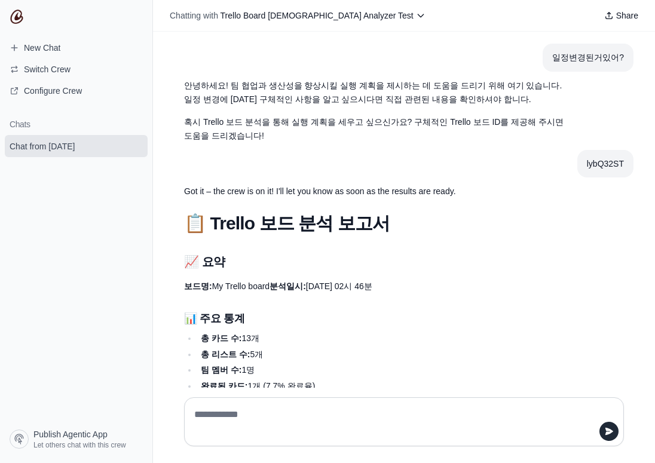 This screenshot has width=655, height=463. Describe the element at coordinates (224, 386) in the screenshot. I see `strong: 완료된 카드:` at that location.